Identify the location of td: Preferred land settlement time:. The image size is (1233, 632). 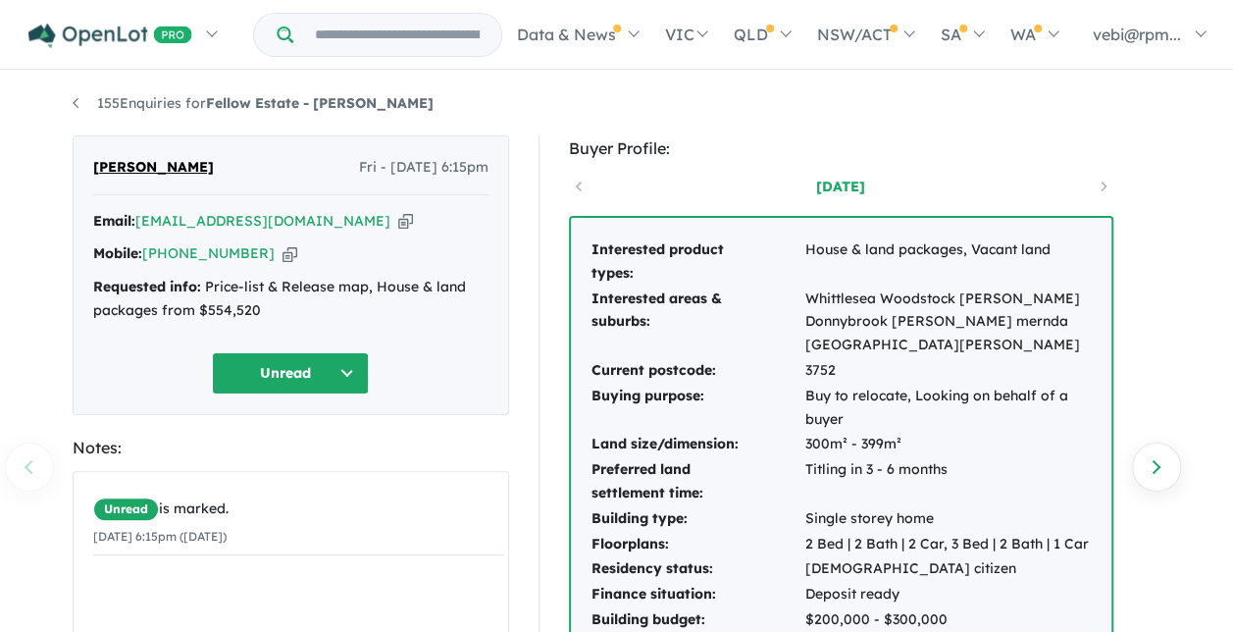
(697, 482).